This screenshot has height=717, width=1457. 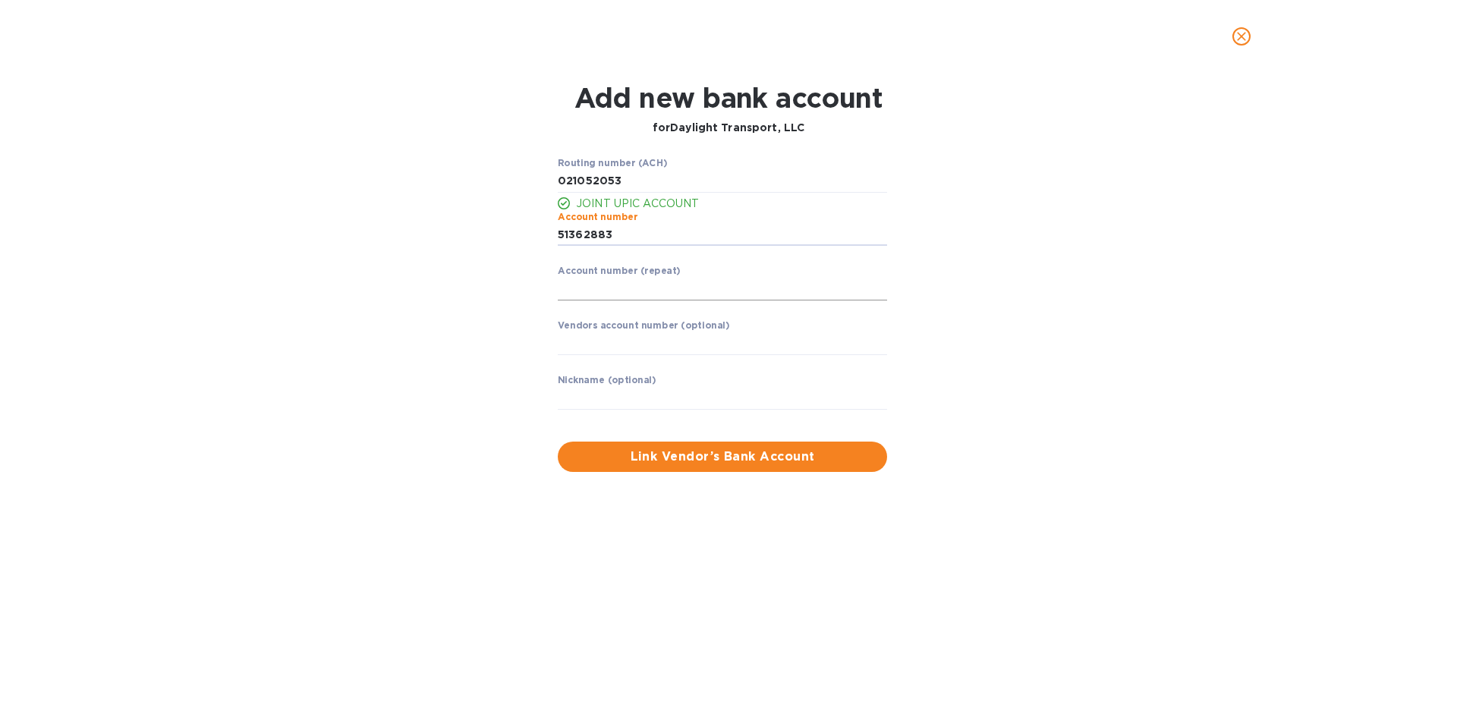 What do you see at coordinates (619, 272) in the screenshot?
I see `label: Account number (repeat)` at bounding box center [619, 272].